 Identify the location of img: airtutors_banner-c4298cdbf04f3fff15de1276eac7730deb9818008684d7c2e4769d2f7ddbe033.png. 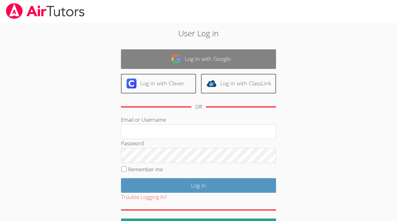
(45, 11).